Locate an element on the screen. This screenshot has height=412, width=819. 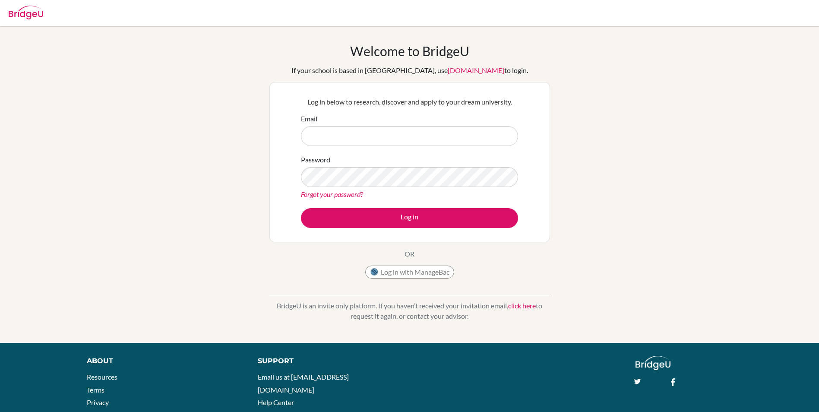
img: logo_white@2x-f4f0deed5e89b7ecb1c2cc34c3e3d731f90f0f143d5ea2071677605dd97b5244.png is located at coordinates (653, 363).